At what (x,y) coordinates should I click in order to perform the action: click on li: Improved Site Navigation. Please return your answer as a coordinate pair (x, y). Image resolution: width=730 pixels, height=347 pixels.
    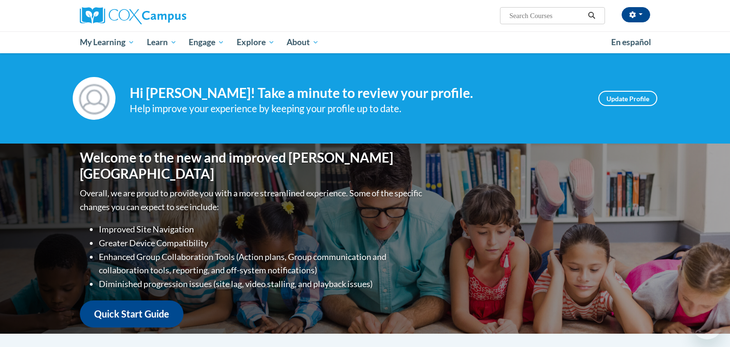
    Looking at the image, I should click on (261, 229).